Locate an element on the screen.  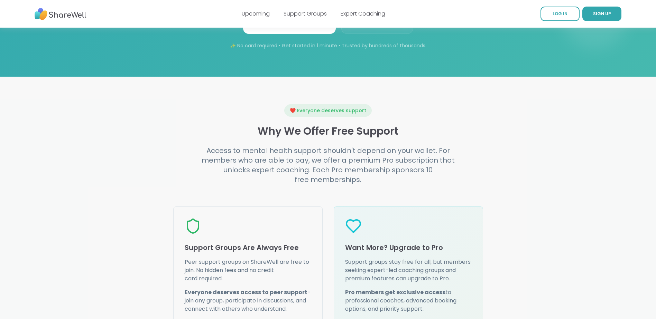
a: Upcoming is located at coordinates (256, 13).